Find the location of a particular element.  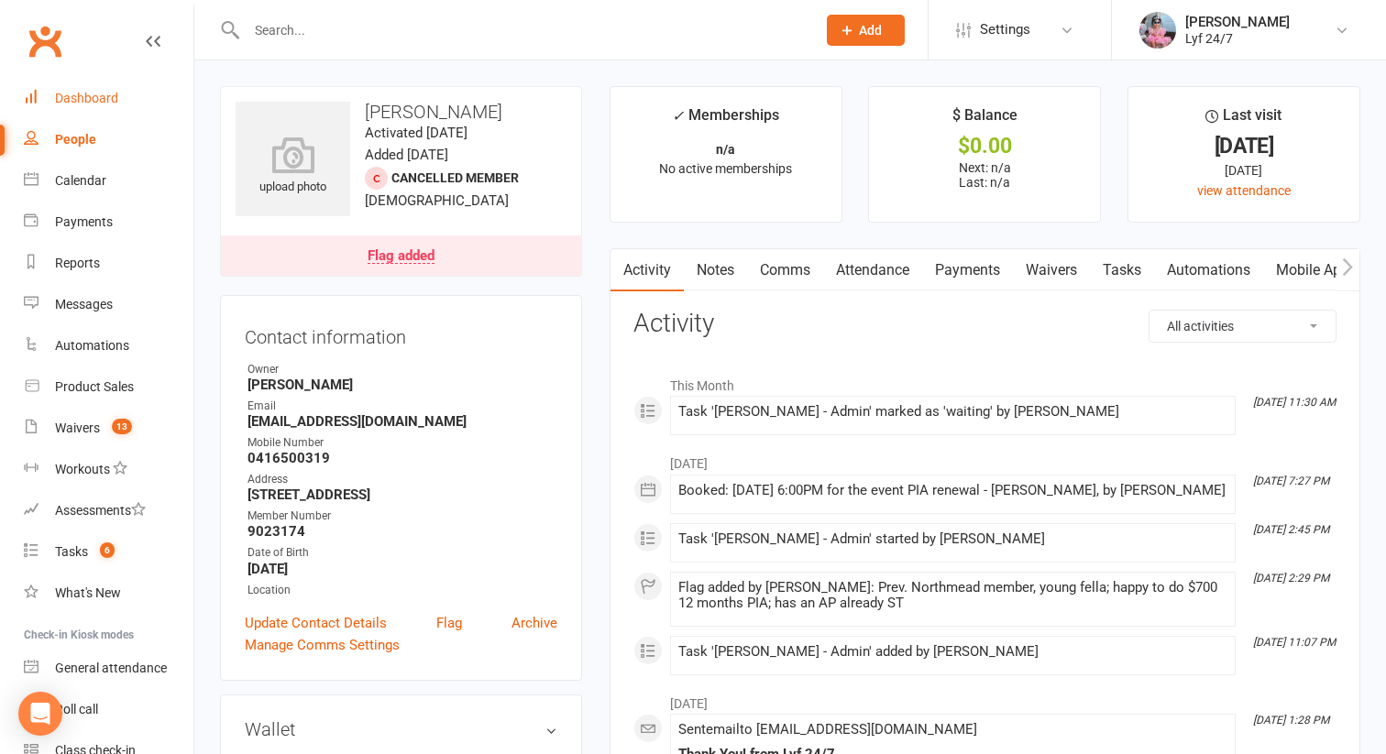

div: Waivers is located at coordinates (77, 428).